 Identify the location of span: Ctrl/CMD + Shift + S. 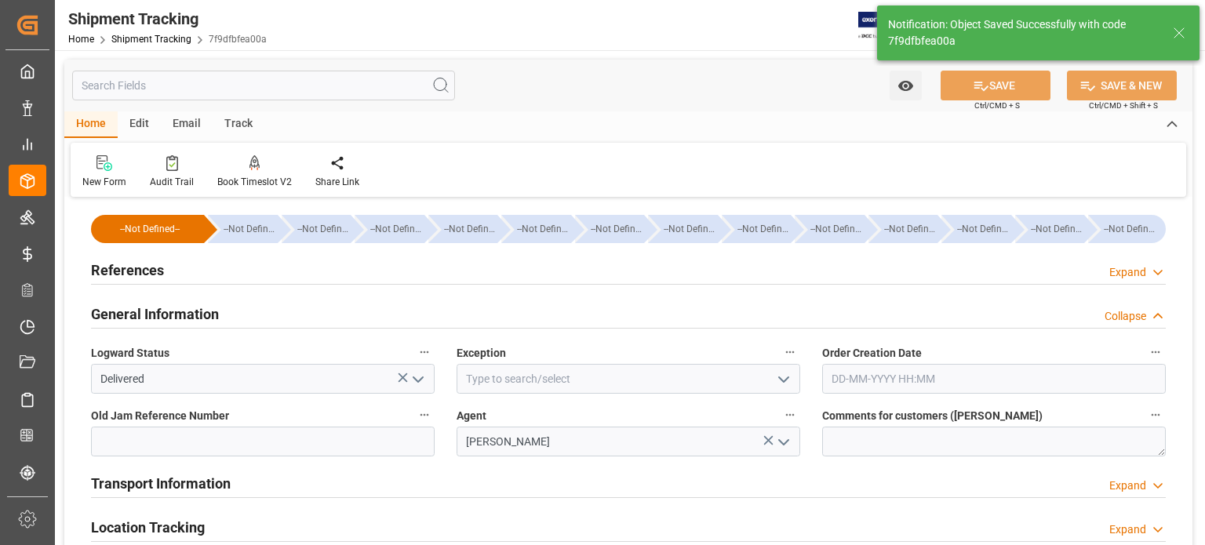
(1123, 105).